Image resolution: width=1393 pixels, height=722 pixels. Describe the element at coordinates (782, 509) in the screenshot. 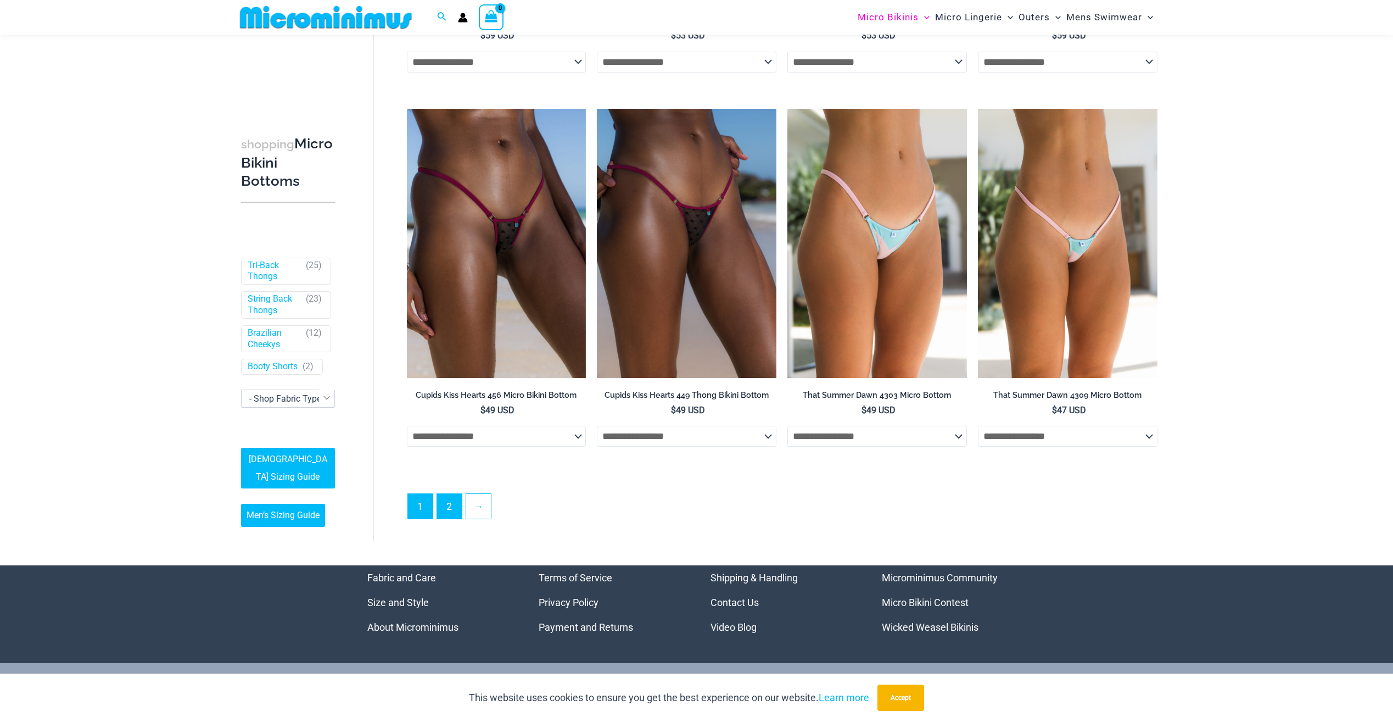

I see `nav: Product Pagination` at that location.